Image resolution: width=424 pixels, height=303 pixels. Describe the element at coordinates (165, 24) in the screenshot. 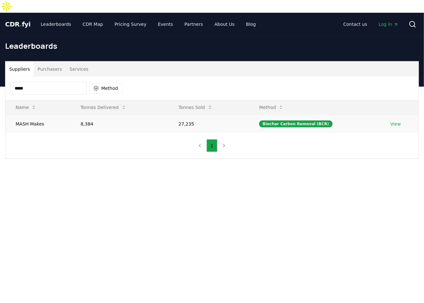

I see `a: Events` at that location.